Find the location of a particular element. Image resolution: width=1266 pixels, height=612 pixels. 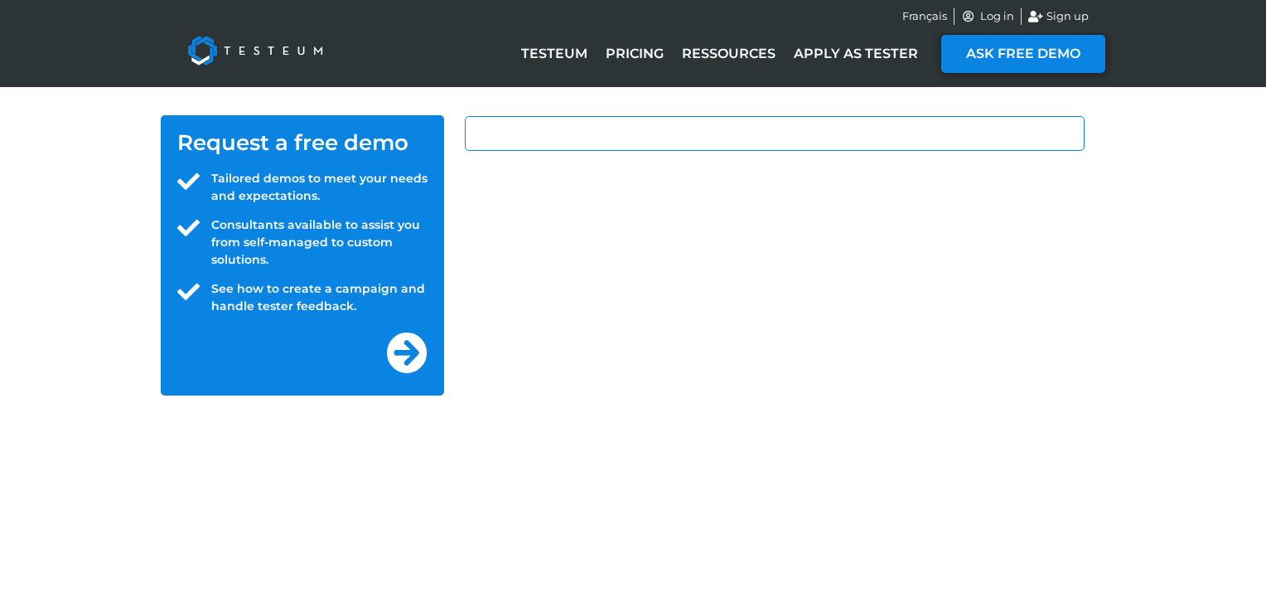

span: See how to create a campaign and handle tester feedback. is located at coordinates (317, 298).